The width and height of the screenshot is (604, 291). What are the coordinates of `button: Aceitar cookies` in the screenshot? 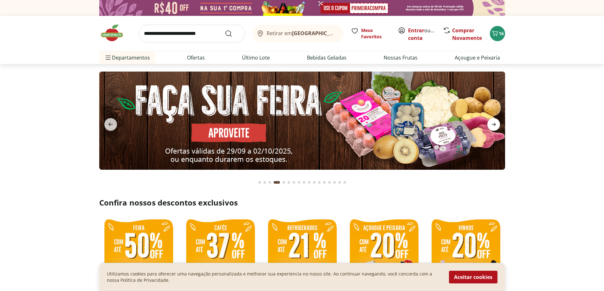 It's located at (473, 277).